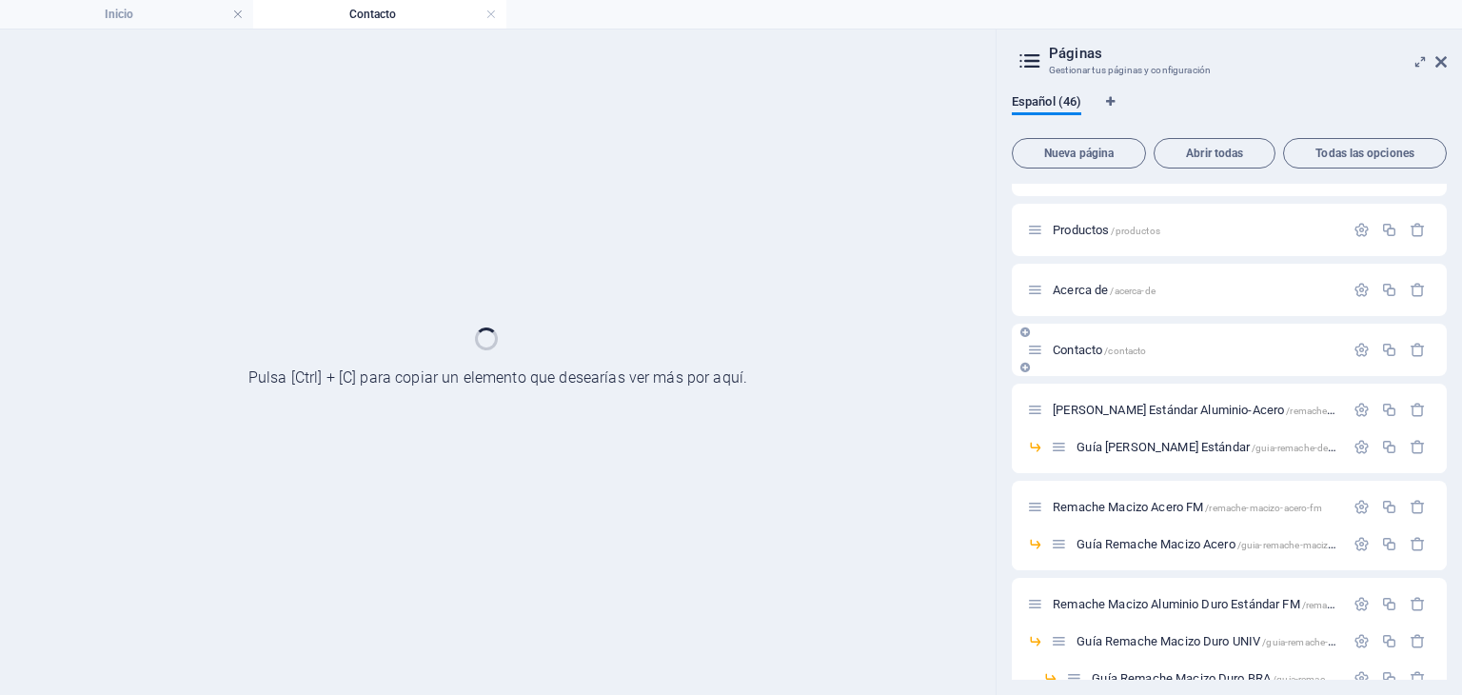 The image size is (1462, 695). What do you see at coordinates (1196, 289) in the screenshot?
I see `div: Acerca de/acerca-de` at bounding box center [1196, 289].